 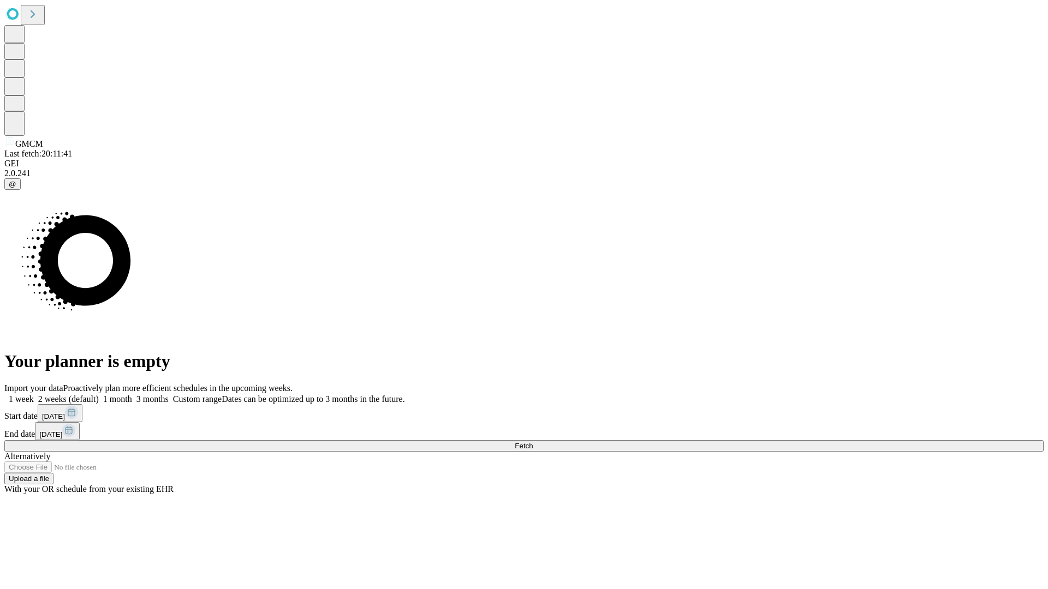 What do you see at coordinates (34, 388) in the screenshot?
I see `span: Import your data` at bounding box center [34, 388].